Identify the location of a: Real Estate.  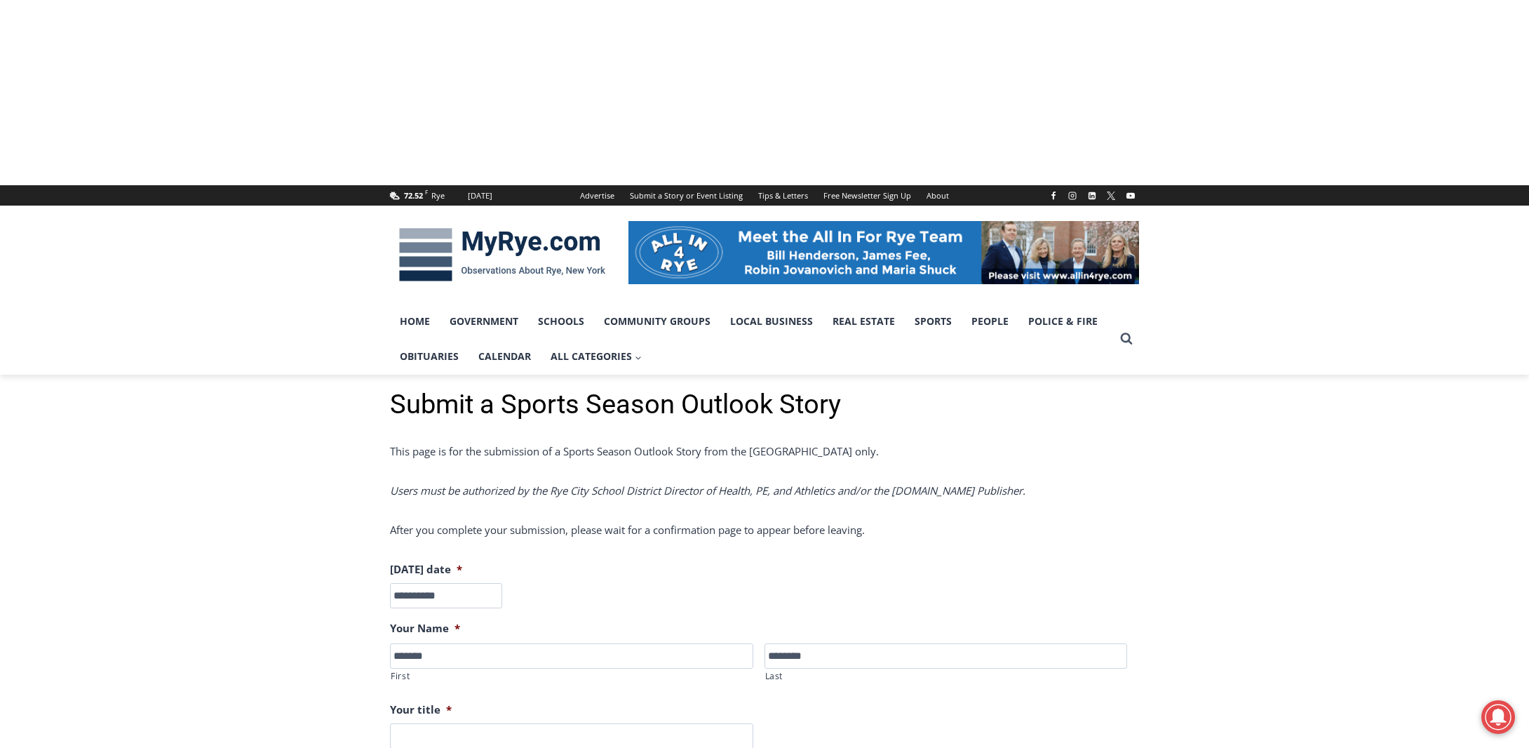
(863, 321).